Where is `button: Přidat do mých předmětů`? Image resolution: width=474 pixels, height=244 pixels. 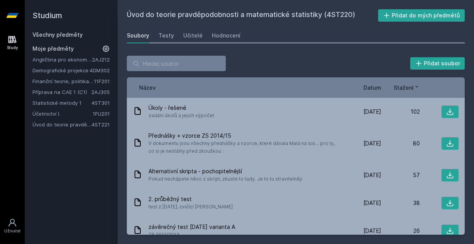 button: Přidat do mých předmětů is located at coordinates (422, 15).